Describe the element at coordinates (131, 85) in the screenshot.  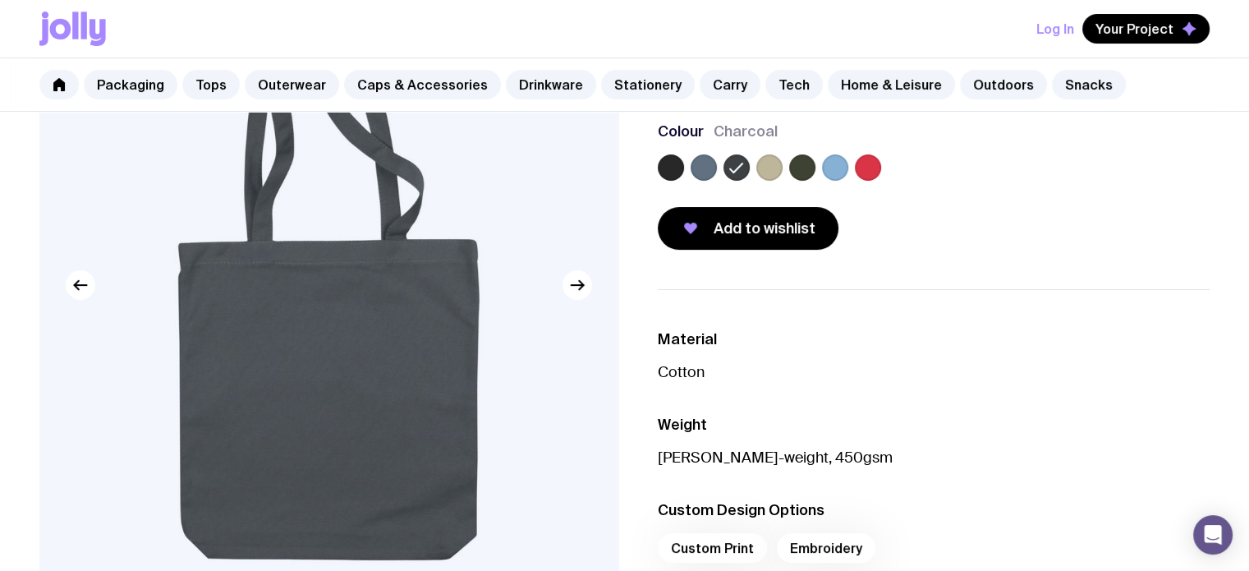
I see `a: Packaging` at that location.